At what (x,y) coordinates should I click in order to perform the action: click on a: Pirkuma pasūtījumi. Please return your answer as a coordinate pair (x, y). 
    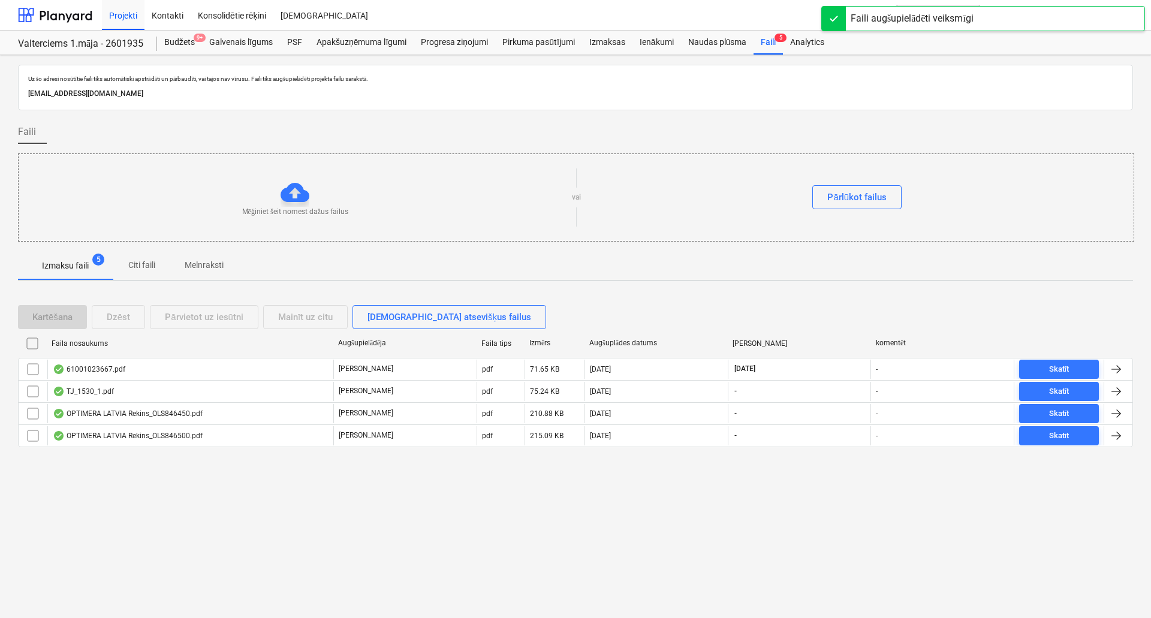
    Looking at the image, I should click on (538, 43).